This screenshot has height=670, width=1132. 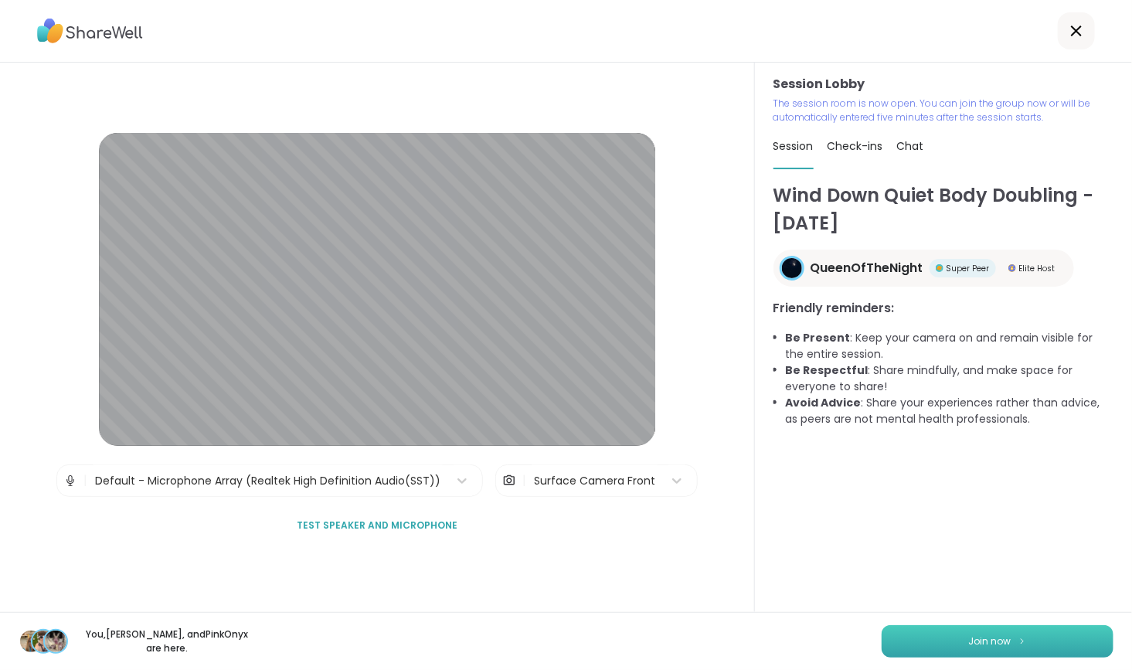 I want to click on span: Test speaker and microphone, so click(x=377, y=525).